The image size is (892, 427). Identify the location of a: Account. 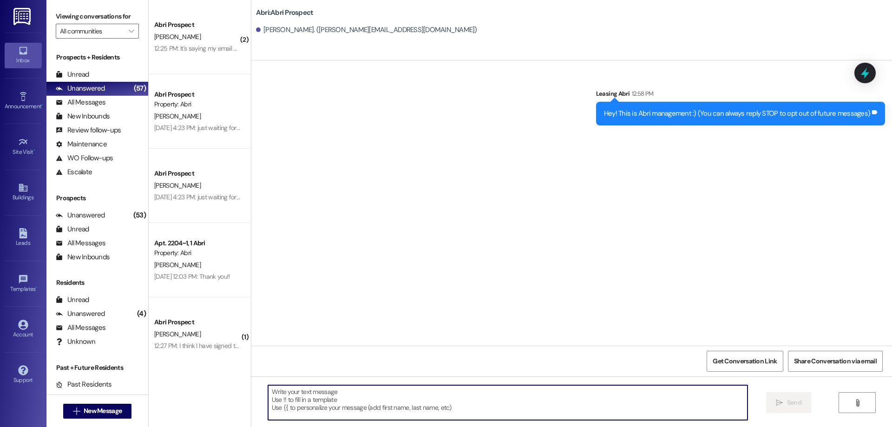
(23, 329).